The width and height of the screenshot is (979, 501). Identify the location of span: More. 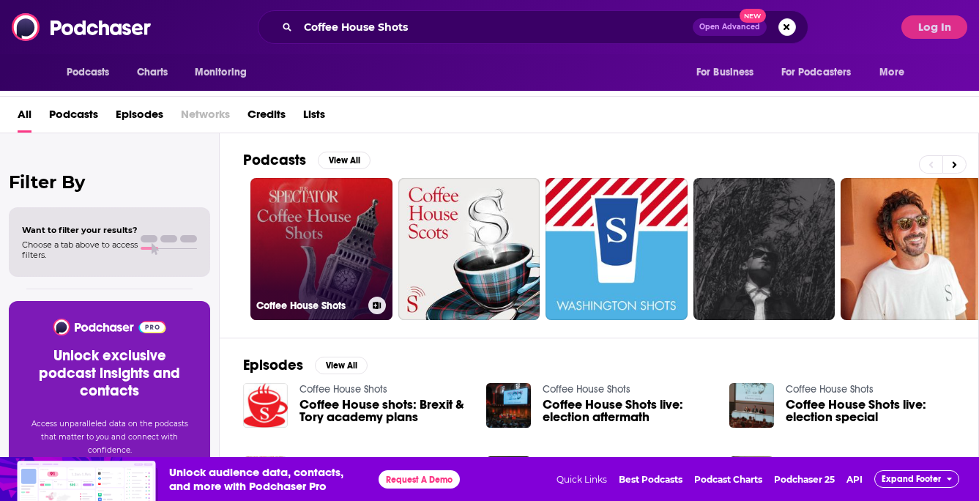
(892, 73).